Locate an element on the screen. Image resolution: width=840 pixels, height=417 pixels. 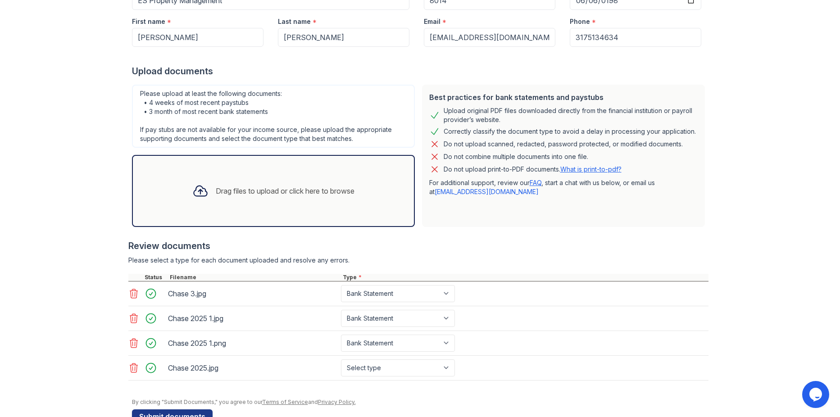
label: Email is located at coordinates (432, 22).